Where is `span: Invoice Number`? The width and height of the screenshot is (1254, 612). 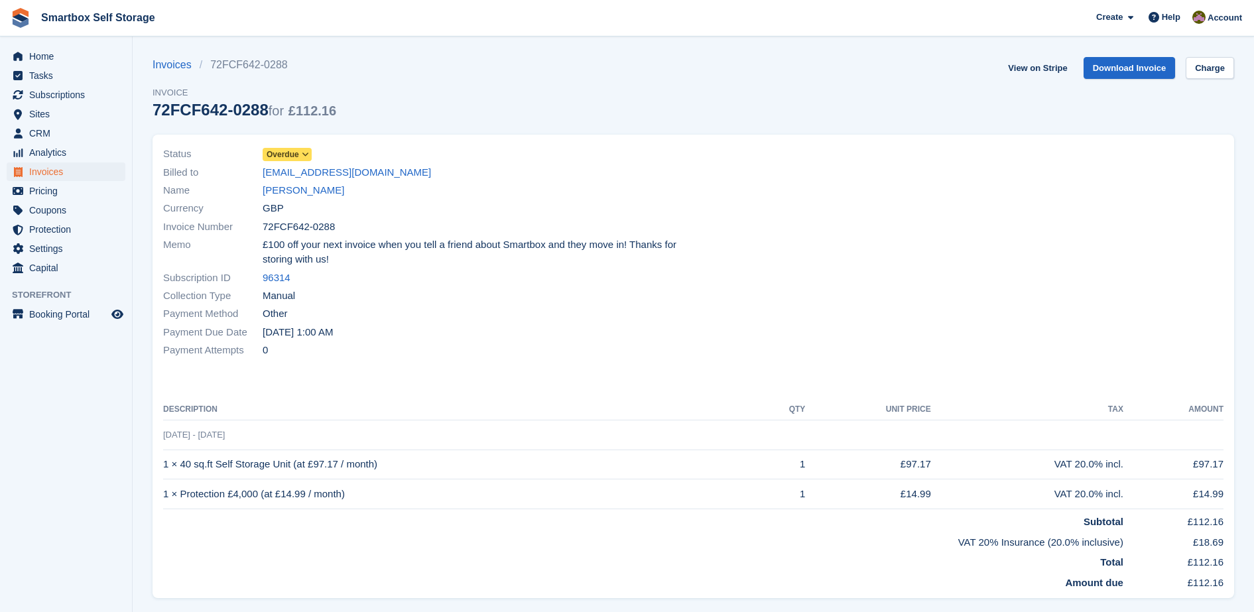
span: Invoice Number is located at coordinates (213, 227).